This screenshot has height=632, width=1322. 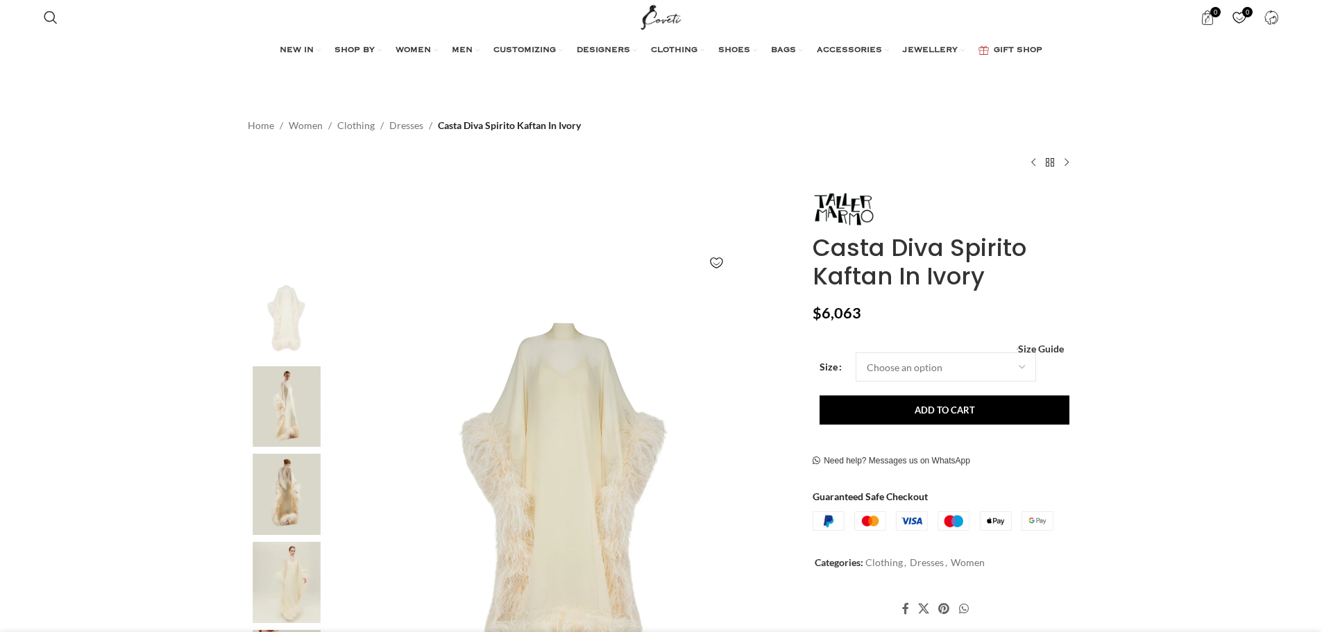 I want to click on a: ACCESSORIES, so click(x=853, y=51).